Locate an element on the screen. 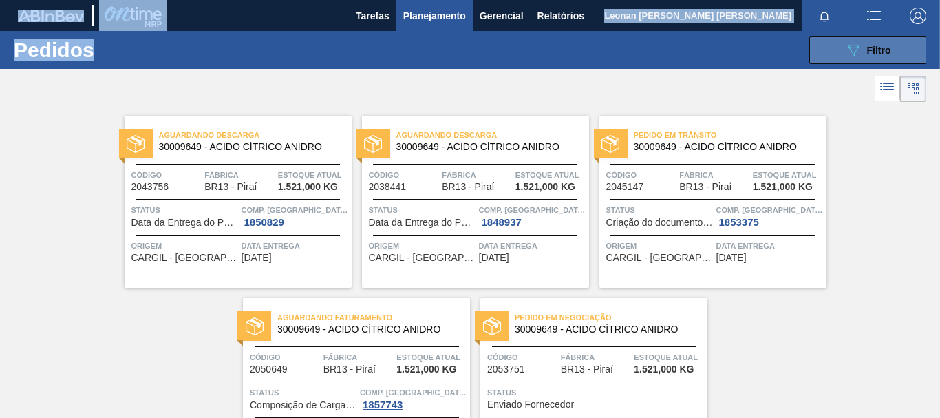 The width and height of the screenshot is (940, 418). div: 1853375 is located at coordinates (739, 222).